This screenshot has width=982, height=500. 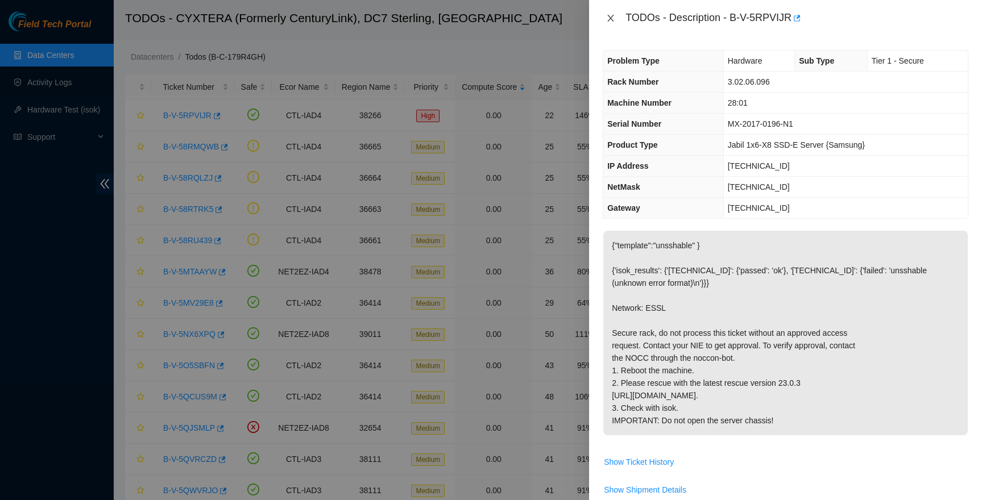 What do you see at coordinates (638, 462) in the screenshot?
I see `span: Show Ticket History` at bounding box center [638, 462].